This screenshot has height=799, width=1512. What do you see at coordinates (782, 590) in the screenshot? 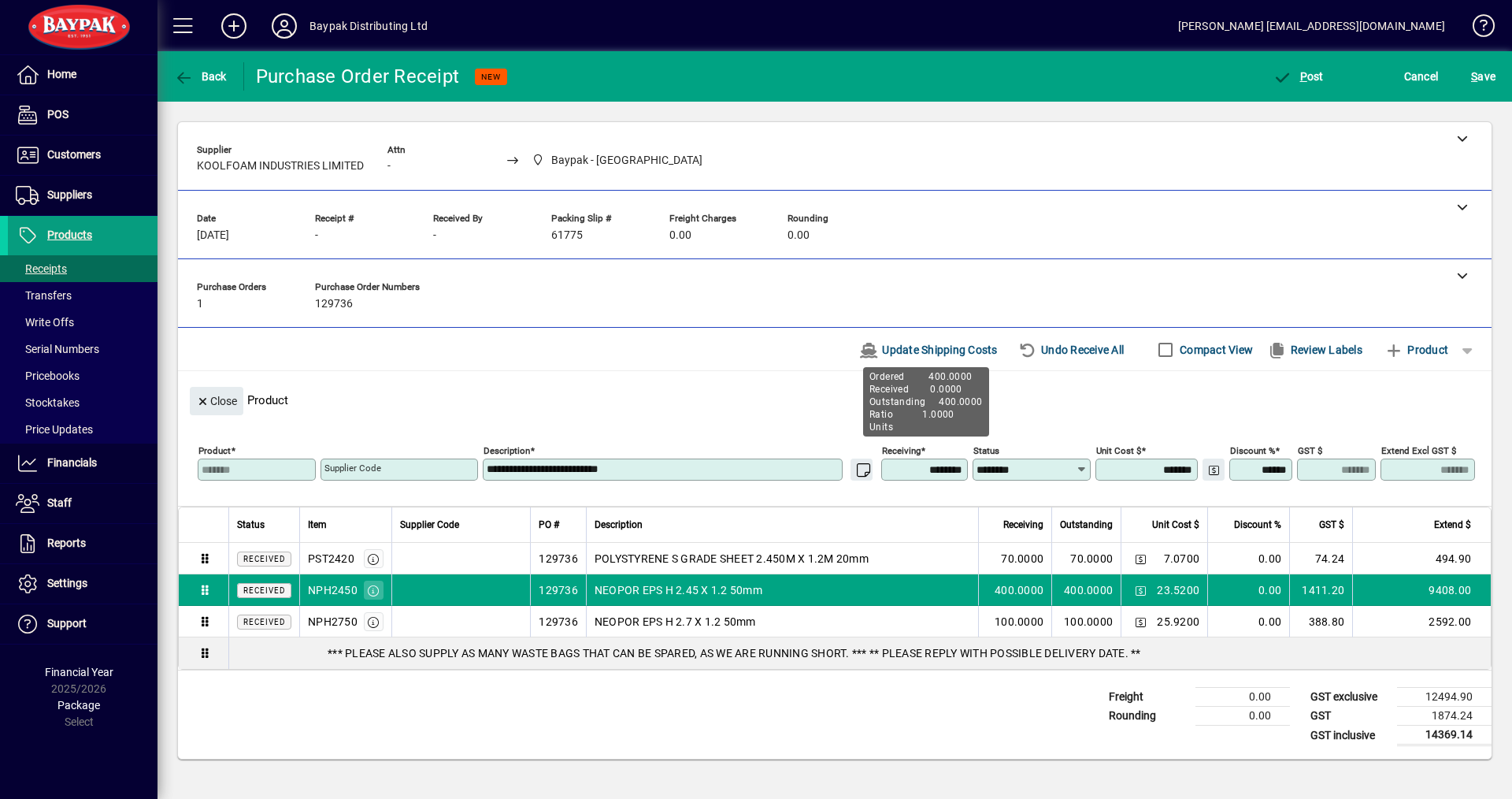
I see `td: NEOPOR EPS H 2.45 X 1.2 50mm` at bounding box center [782, 590].